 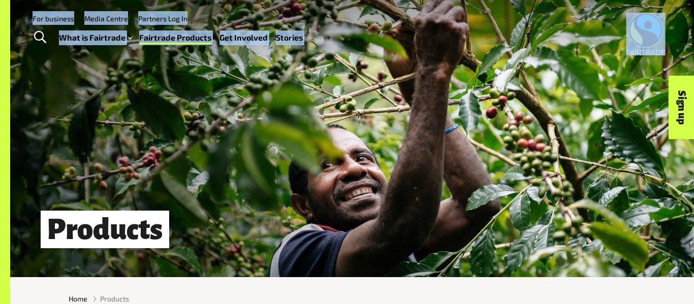 What do you see at coordinates (243, 38) in the screenshot?
I see `a: Get Involved` at bounding box center [243, 38].